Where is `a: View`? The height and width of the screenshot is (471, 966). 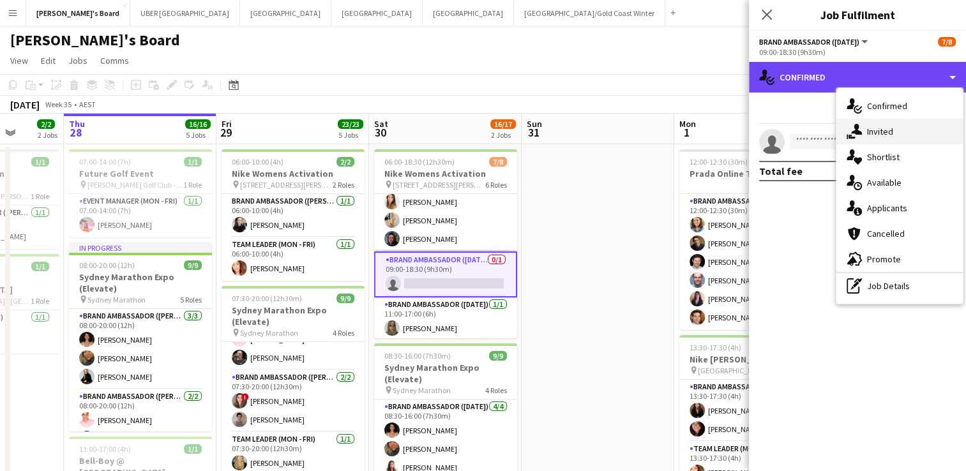
a: View is located at coordinates (19, 61).